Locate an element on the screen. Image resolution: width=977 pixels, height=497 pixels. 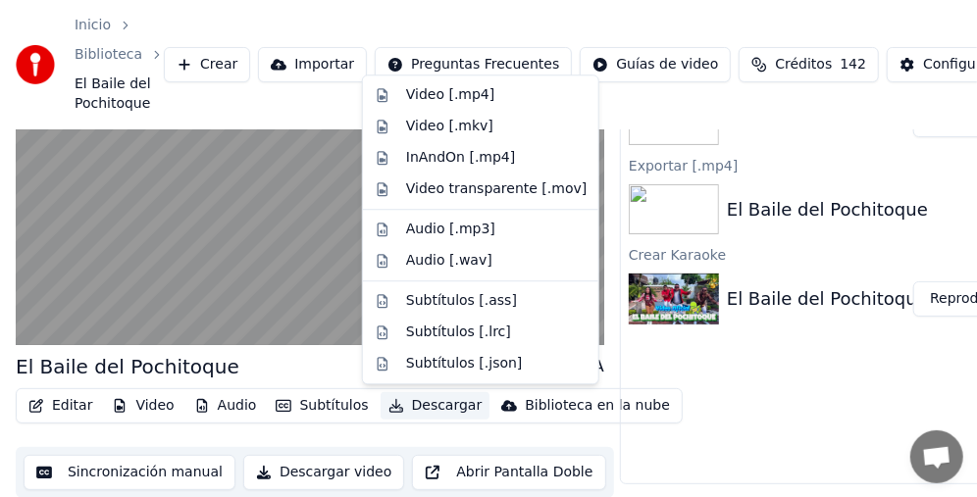
a: Inicio is located at coordinates (92, 25).